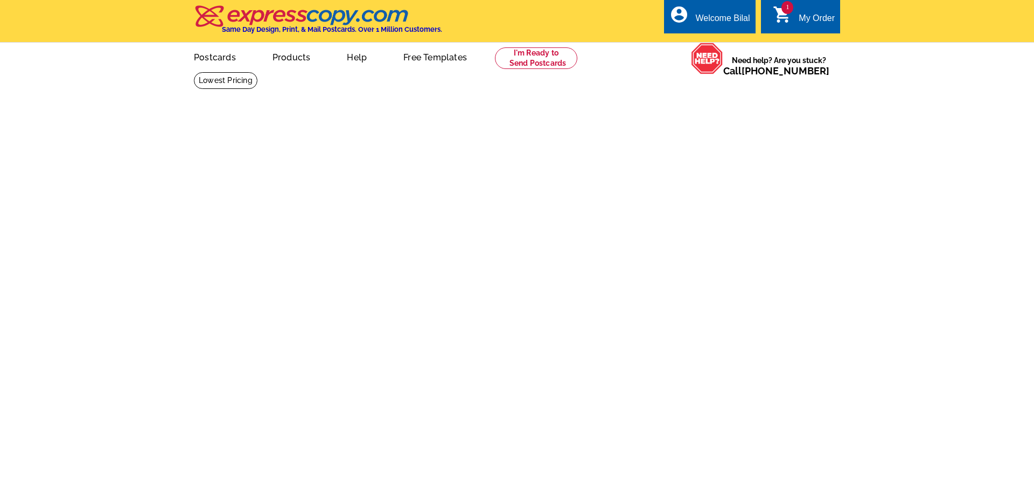 The image size is (1034, 491). What do you see at coordinates (816, 21) in the screenshot?
I see `div: My Order` at bounding box center [816, 21].